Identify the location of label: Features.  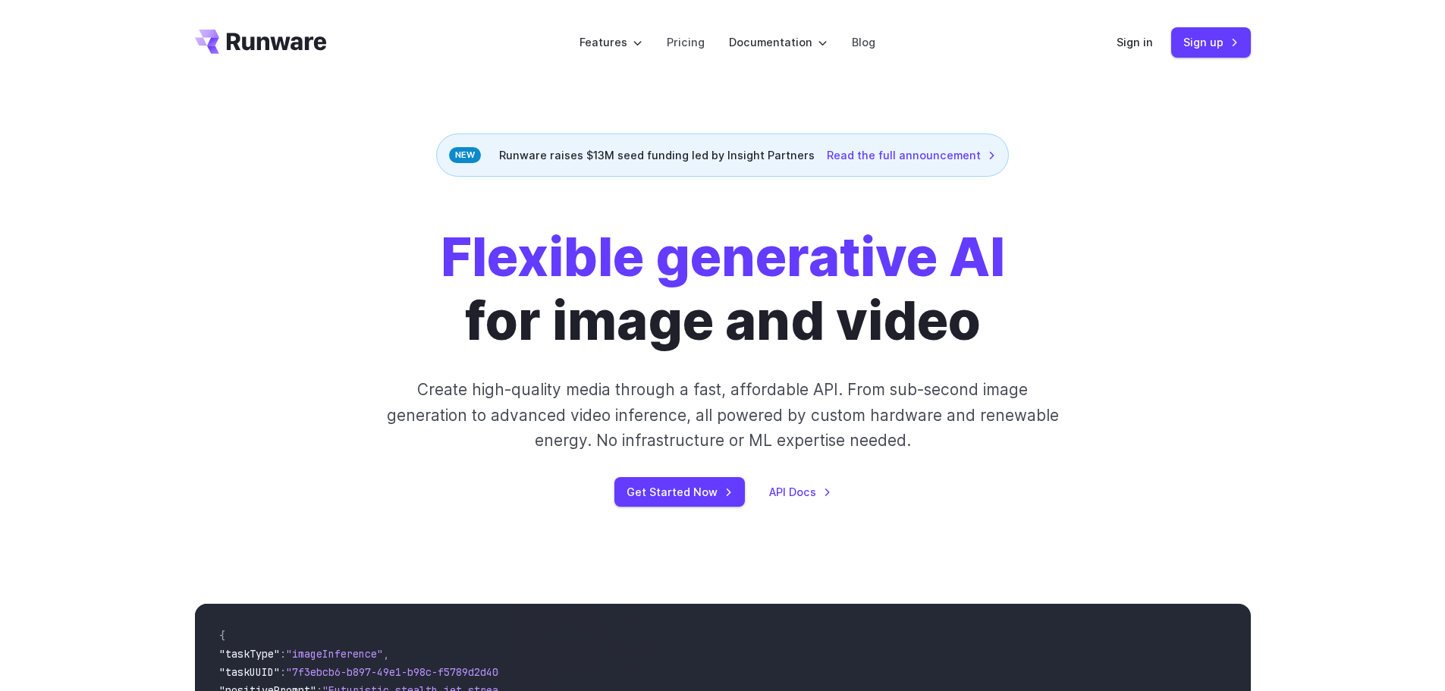
(611, 42).